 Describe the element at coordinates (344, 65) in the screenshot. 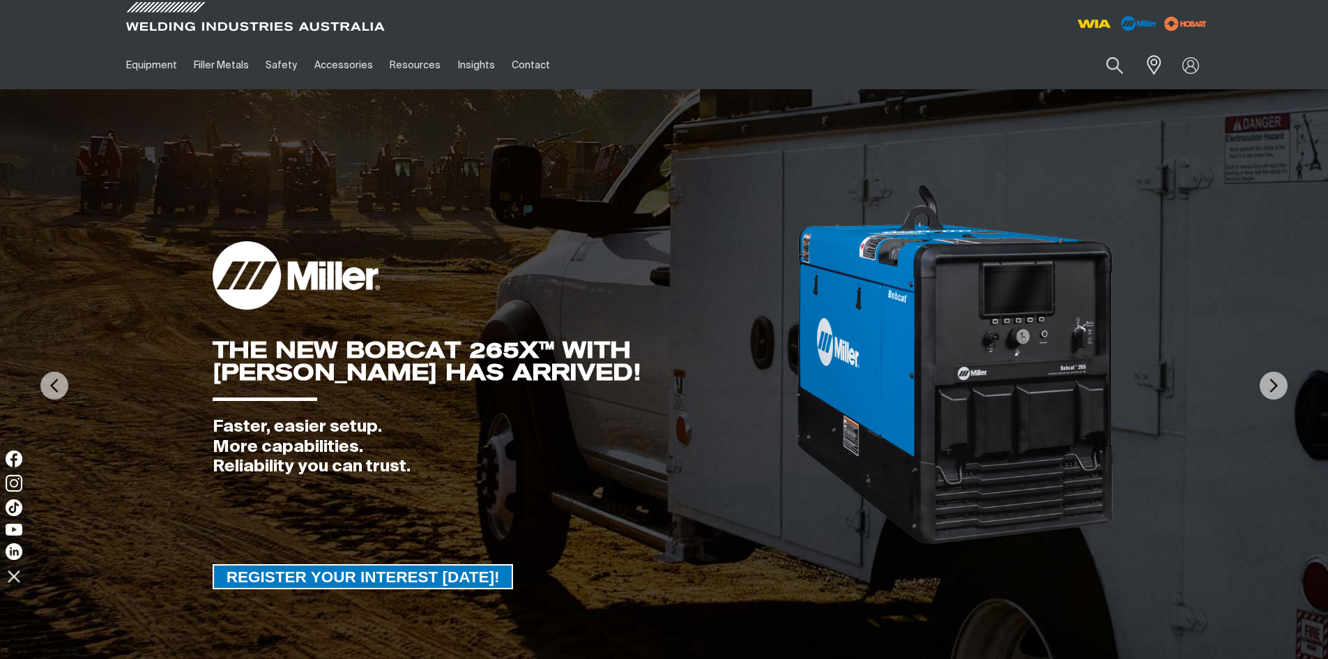

I see `a: Accessories` at that location.